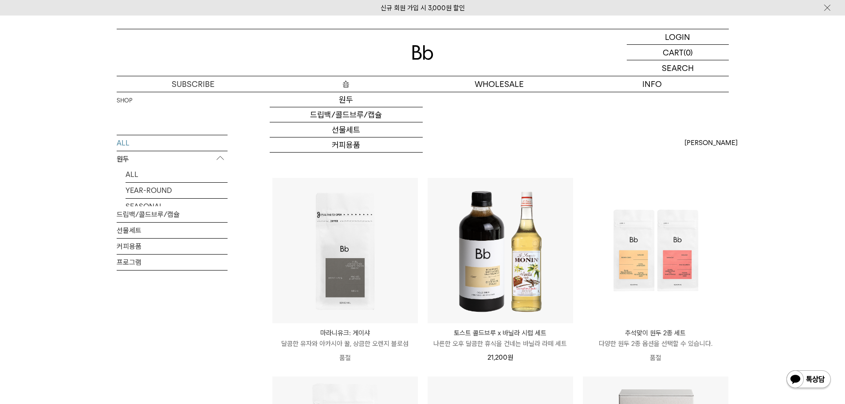 The image size is (845, 404). I want to click on a: 토스트 콜드브루 x 바닐라 시럽 세트 나른한 오후 달콤한 휴식을 건네는 바닐라 라떼 세트, so click(500, 338).